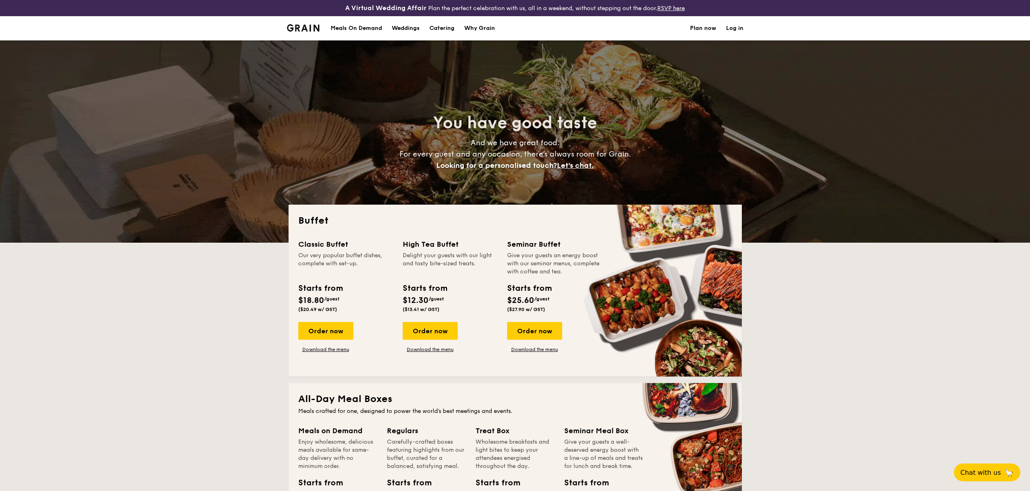 The width and height of the screenshot is (1030, 491). What do you see at coordinates (426, 454) in the screenshot?
I see `div: Carefully-crafted boxes featuring highlights from our buffet, curated for a balanced, satisfying ...` at bounding box center [426, 454].